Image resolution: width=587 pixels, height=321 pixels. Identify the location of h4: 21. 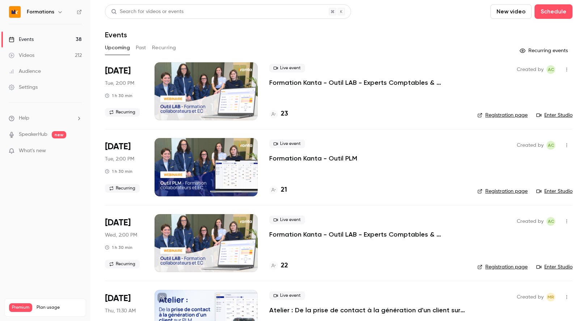
(284, 190).